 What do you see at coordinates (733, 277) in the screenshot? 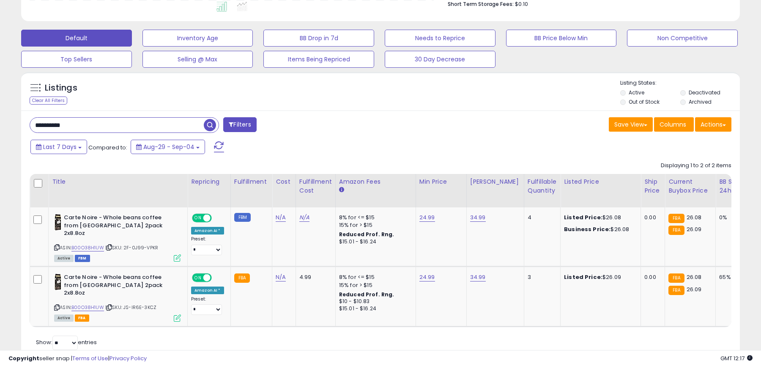
I see `div: 65%` at bounding box center [733, 277].